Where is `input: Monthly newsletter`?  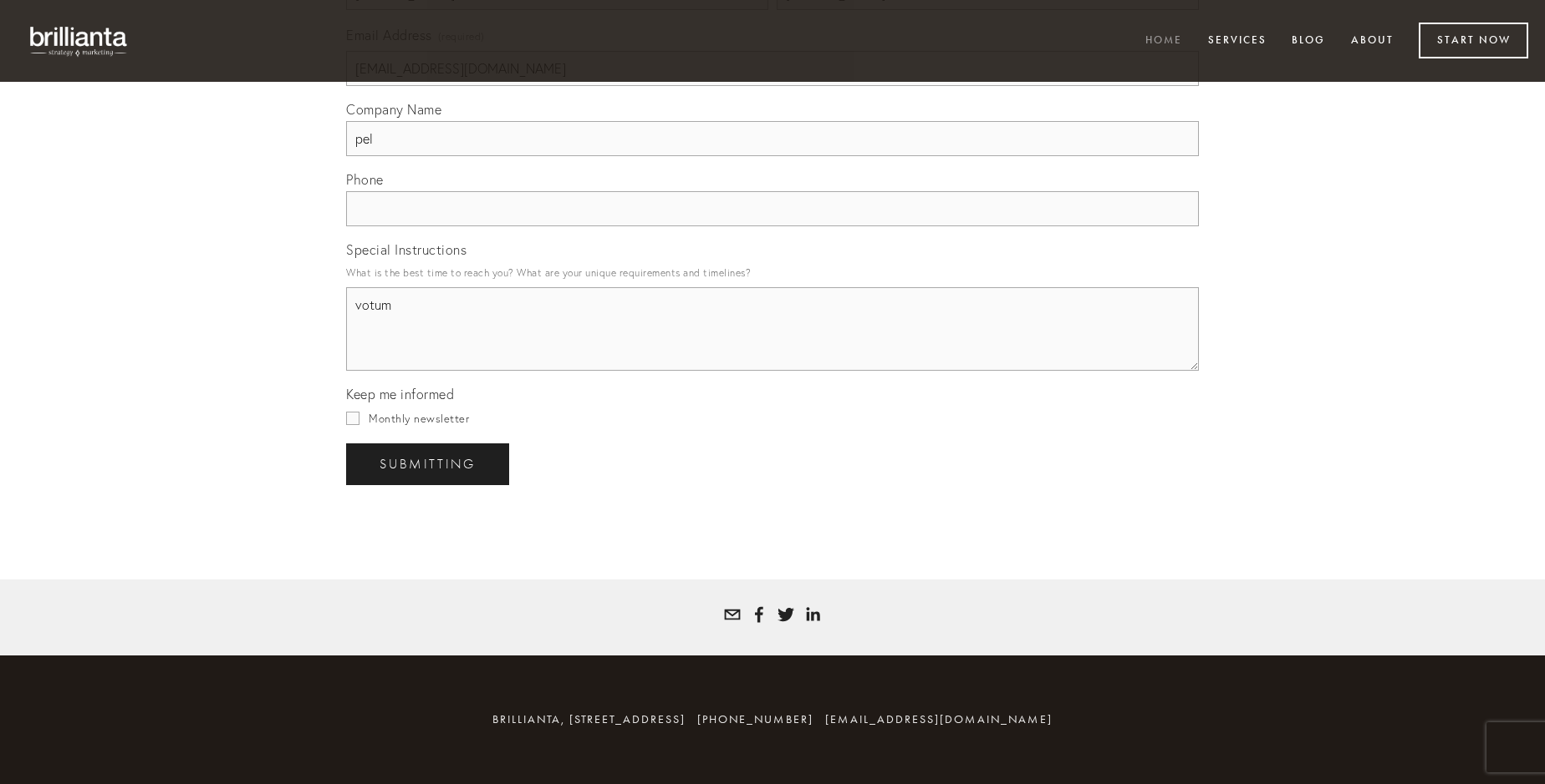 input: Monthly newsletter is located at coordinates (353, 418).